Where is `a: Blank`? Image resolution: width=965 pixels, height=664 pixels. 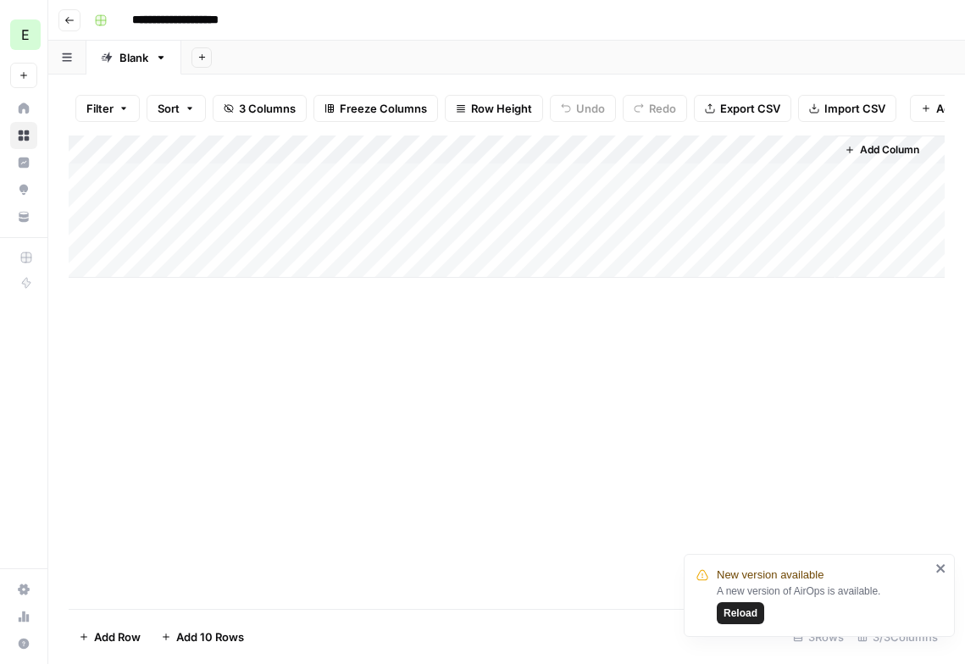 a: Blank is located at coordinates (134, 58).